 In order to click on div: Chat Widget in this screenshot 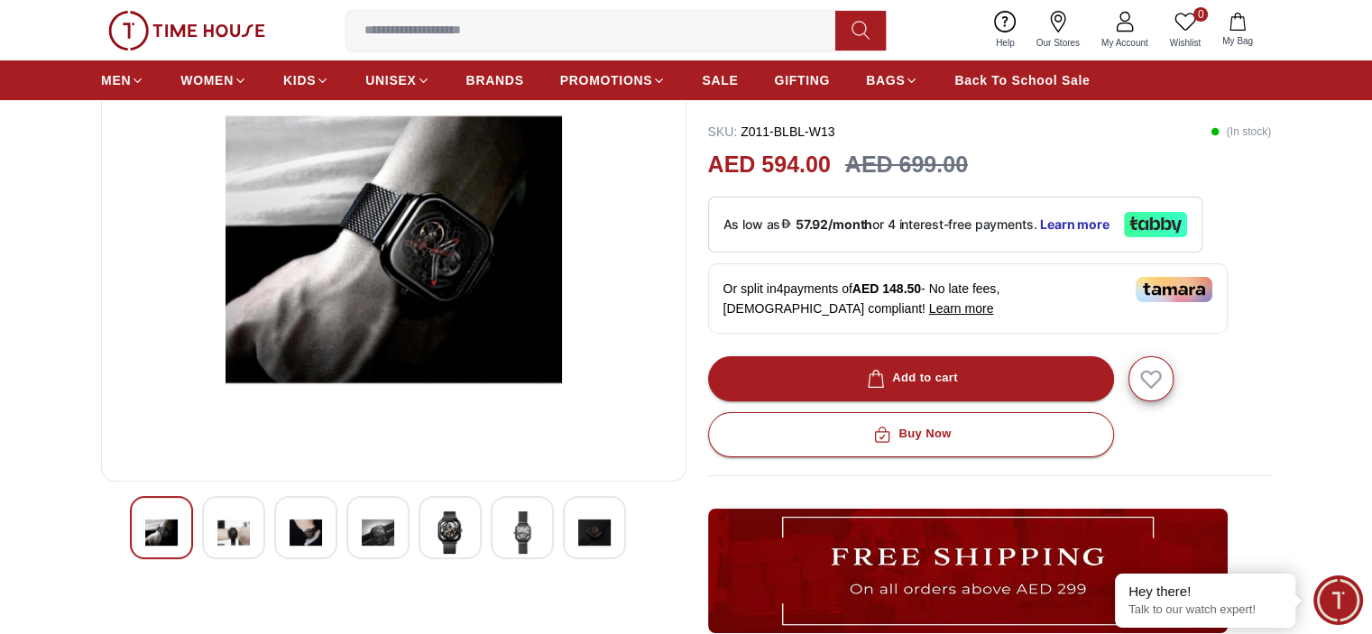, I will do `click(1338, 600)`.